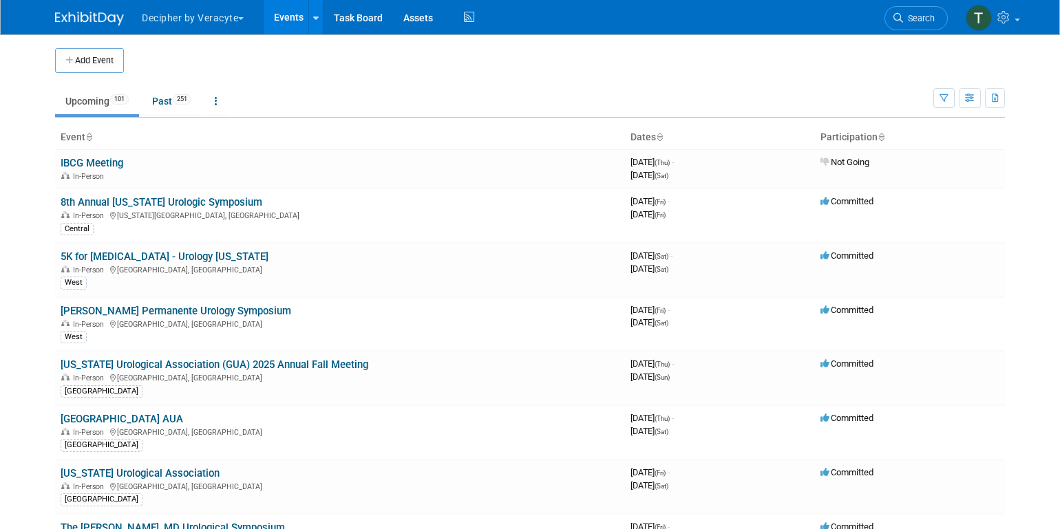  Describe the element at coordinates (881, 137) in the screenshot. I see `a: Sort by Participation Type` at that location.